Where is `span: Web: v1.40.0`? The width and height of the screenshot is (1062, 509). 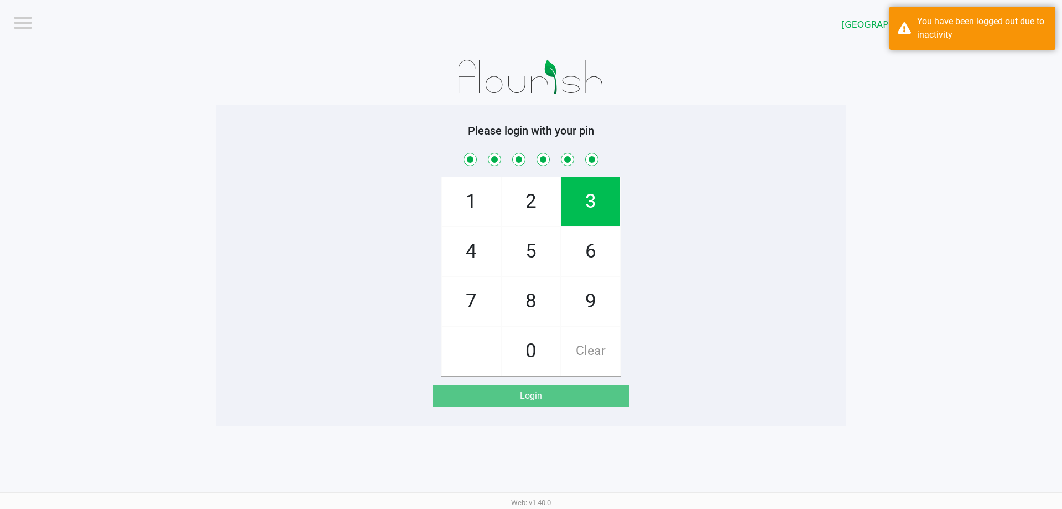 span: Web: v1.40.0 is located at coordinates (531, 502).